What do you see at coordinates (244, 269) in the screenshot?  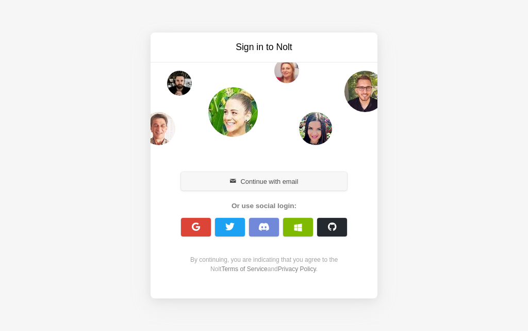 I see `a: Terms of Service` at bounding box center [244, 269].